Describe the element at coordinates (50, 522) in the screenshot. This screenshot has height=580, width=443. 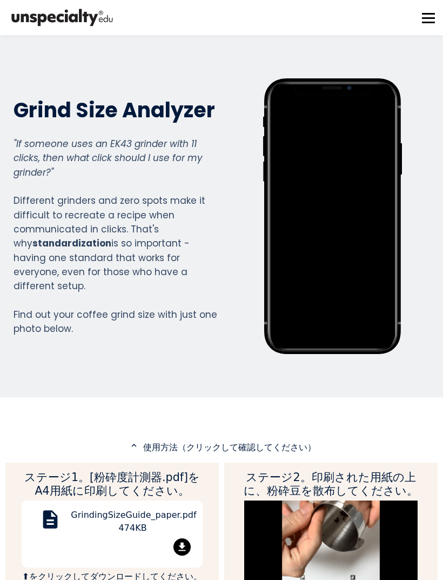
I see `mat-icon: description` at that location.